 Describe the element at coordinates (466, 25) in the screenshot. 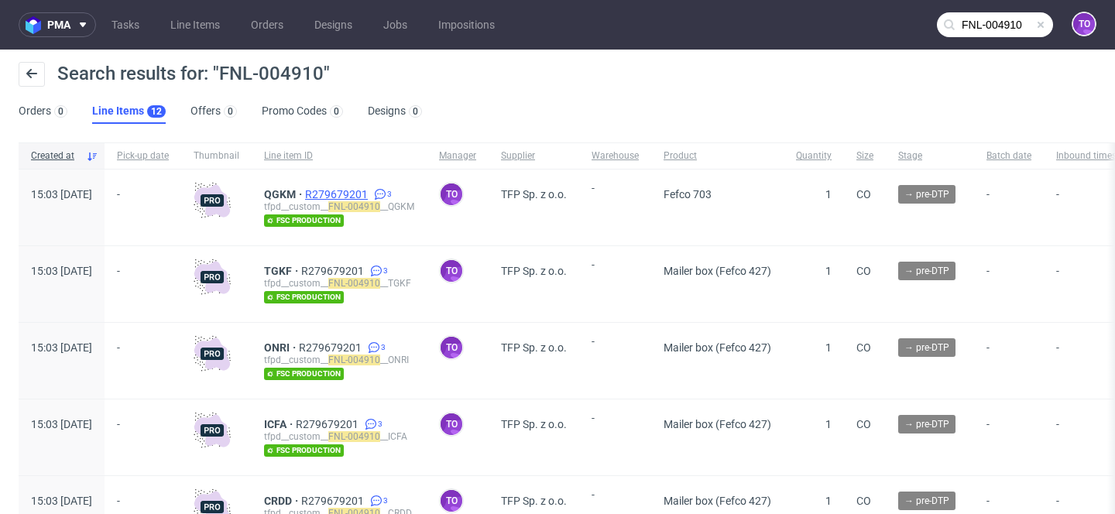

I see `a: Impositions` at that location.